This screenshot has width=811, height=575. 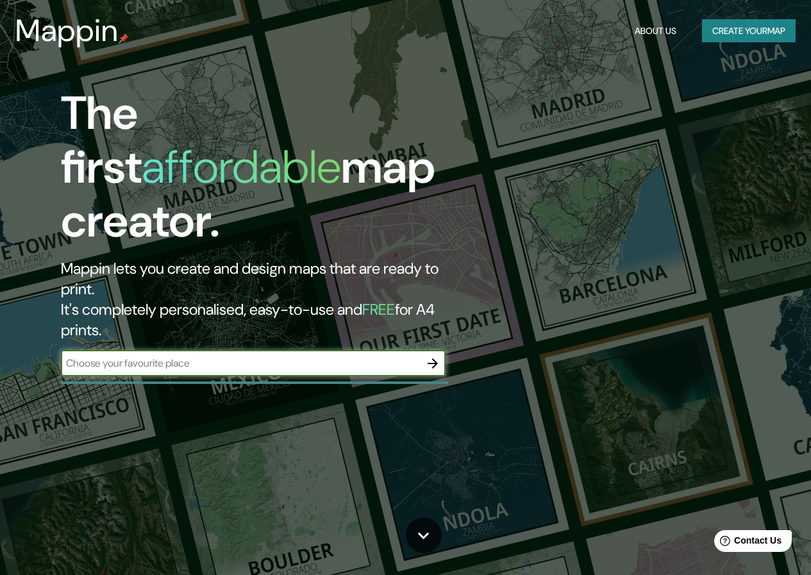 What do you see at coordinates (241, 167) in the screenshot?
I see `h1: affordable` at bounding box center [241, 167].